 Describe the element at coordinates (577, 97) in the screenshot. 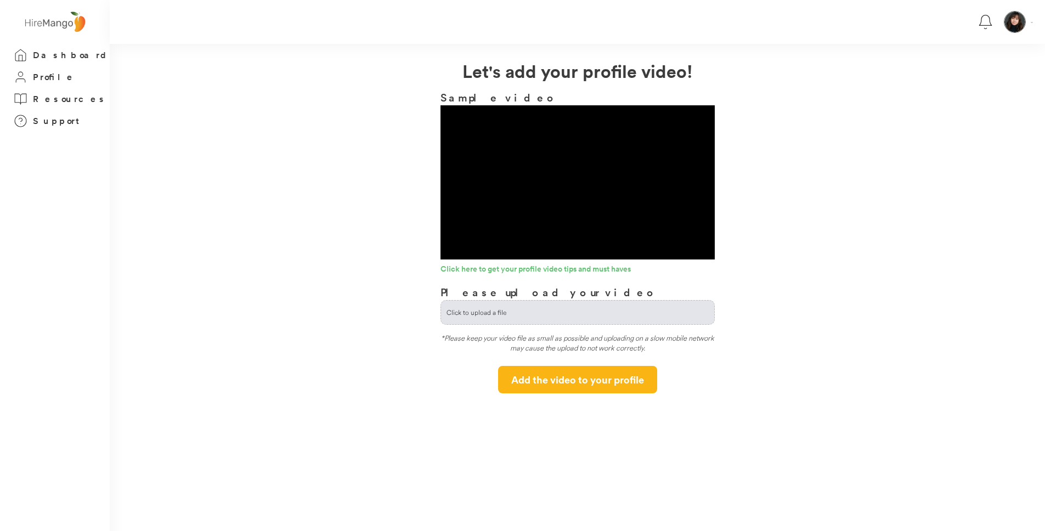

I see `h3: Sample video` at that location.